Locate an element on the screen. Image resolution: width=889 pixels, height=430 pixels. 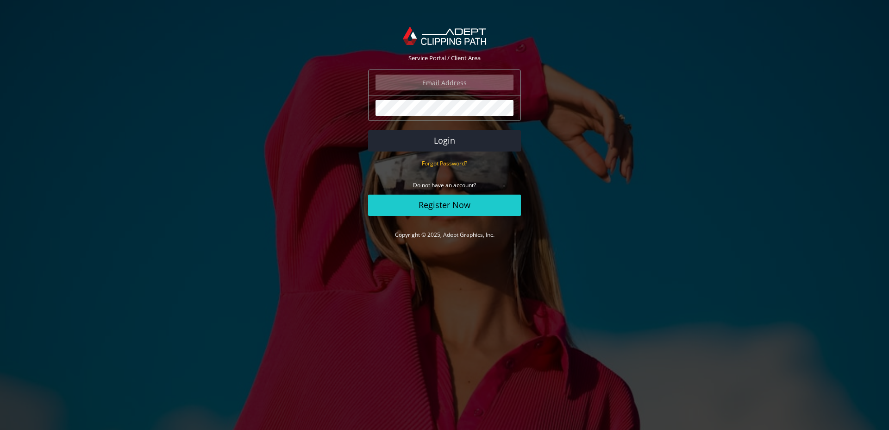
img: Adept Graphics is located at coordinates (444, 36).